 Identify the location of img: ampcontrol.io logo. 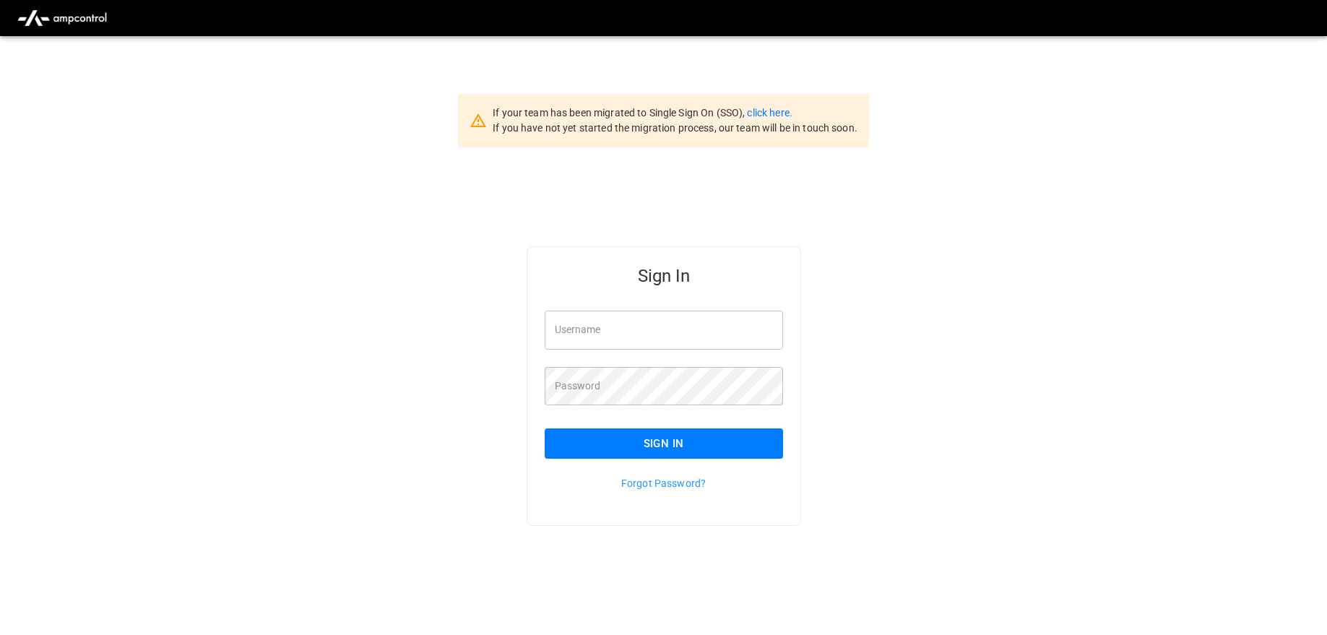
(62, 18).